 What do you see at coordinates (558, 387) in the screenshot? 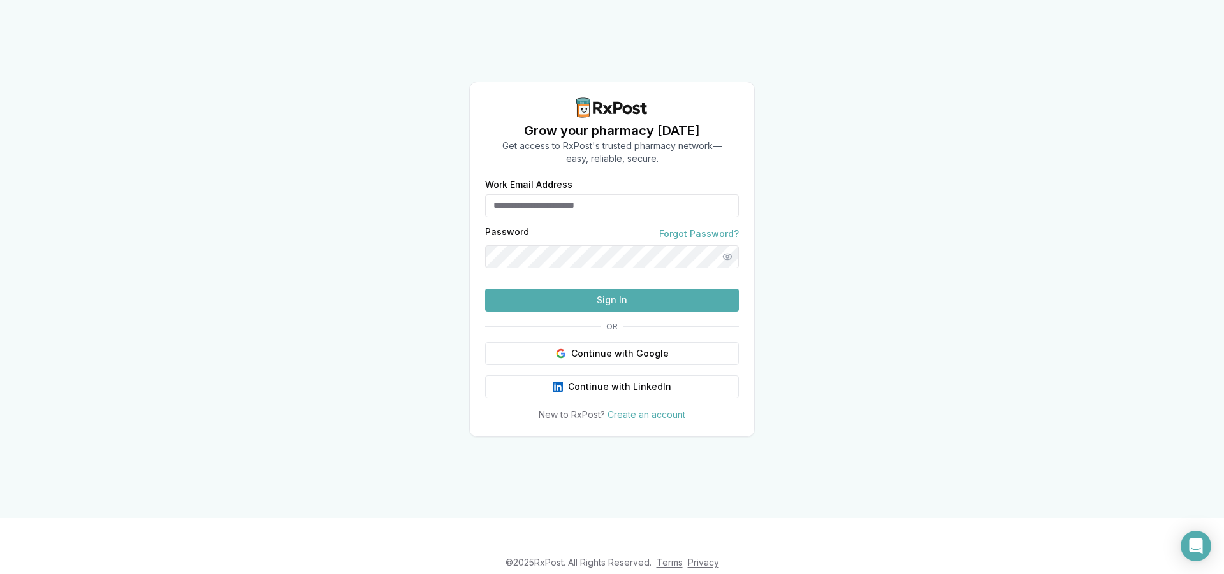
I see `img: LinkedIn` at bounding box center [558, 387].